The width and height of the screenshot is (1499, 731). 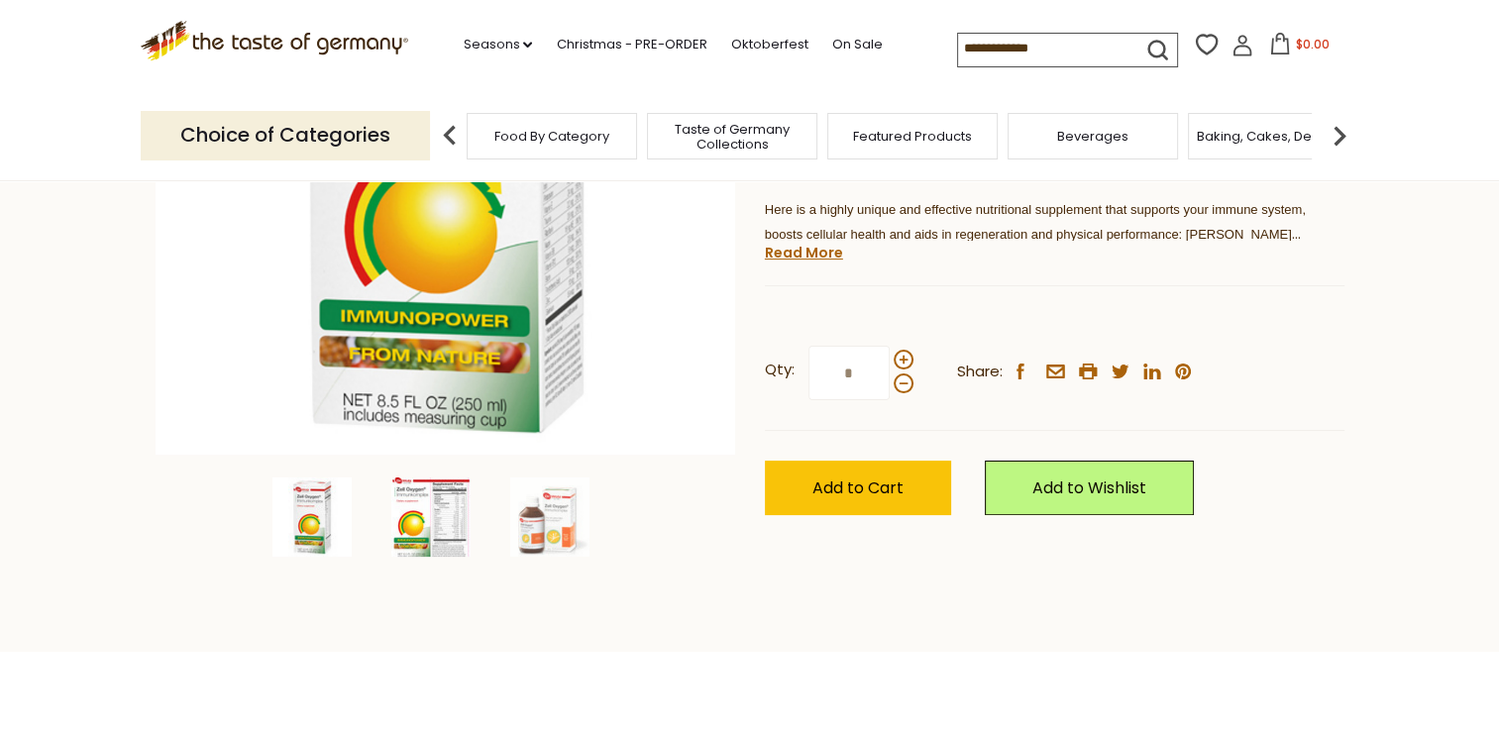 What do you see at coordinates (1339, 136) in the screenshot?
I see `img: next arrow` at bounding box center [1339, 136].